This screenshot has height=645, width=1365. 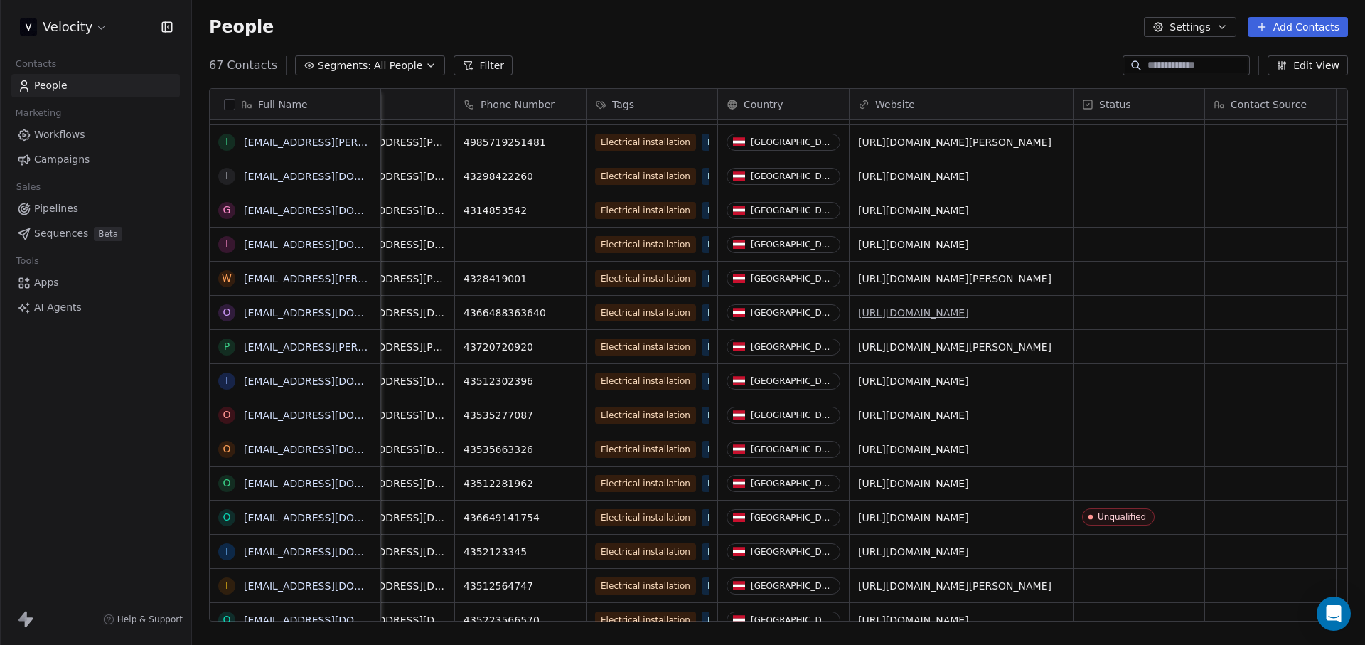 I want to click on div: Tags, so click(x=652, y=104).